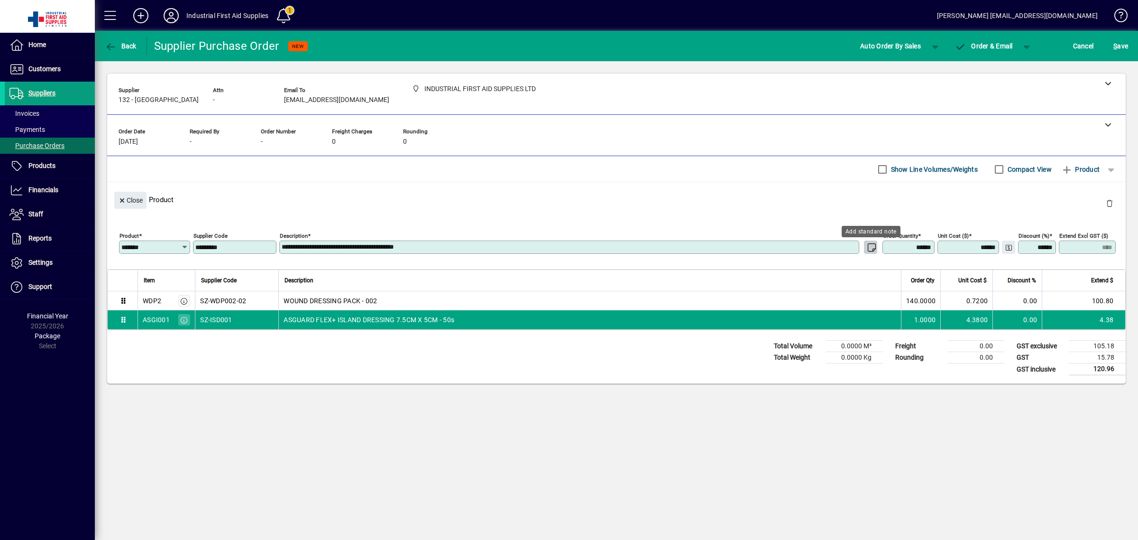 The width and height of the screenshot is (1138, 540). Describe the element at coordinates (1084, 301) in the screenshot. I see `td: 100.80` at that location.